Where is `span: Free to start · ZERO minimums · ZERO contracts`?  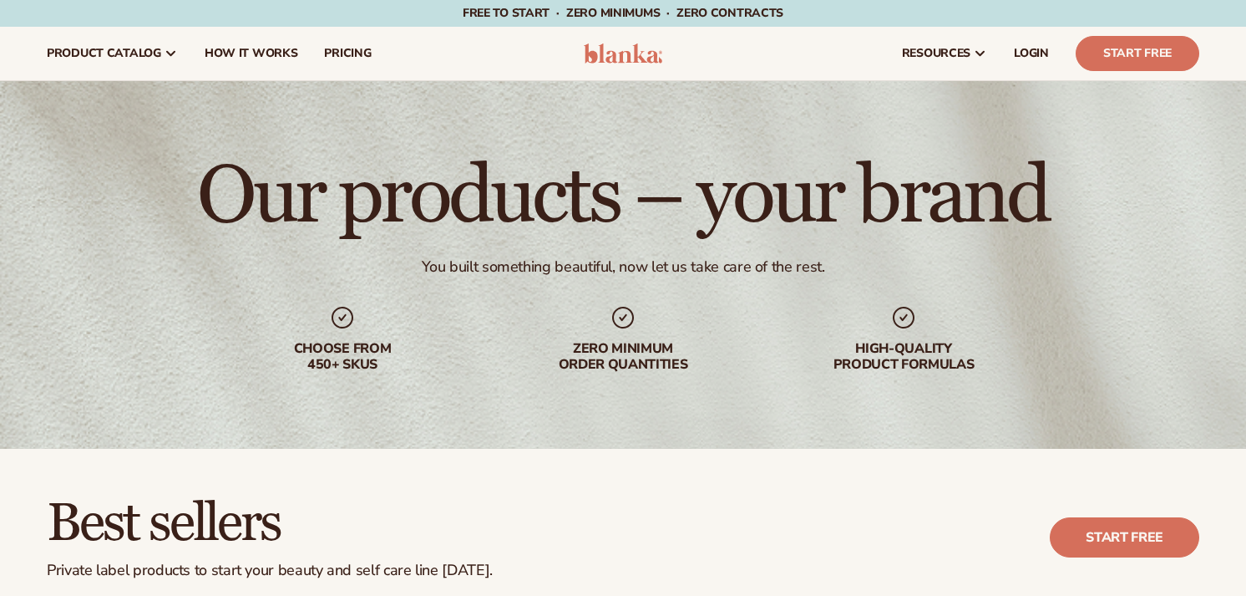
span: Free to start · ZERO minimums · ZERO contracts is located at coordinates (623, 13).